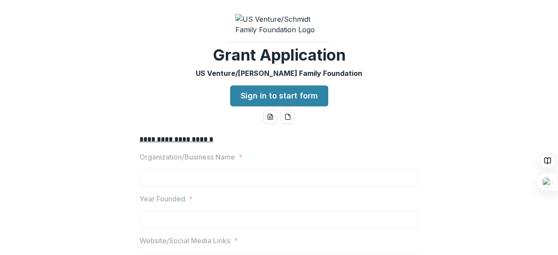 The width and height of the screenshot is (558, 255). I want to click on p: Year Founded, so click(162, 199).